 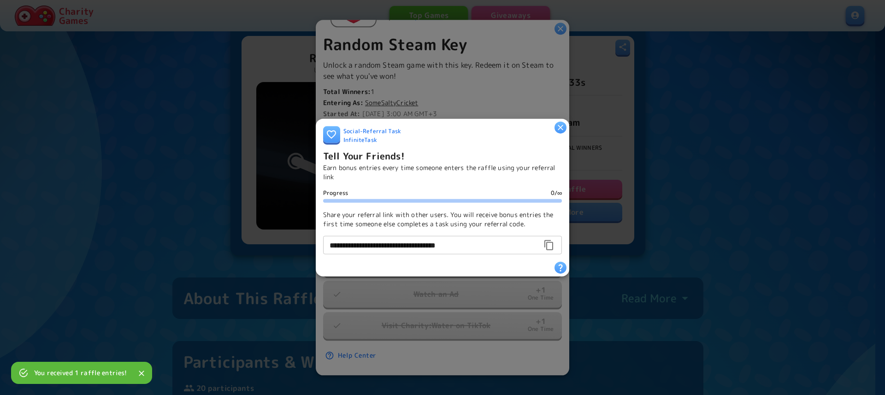 What do you see at coordinates (141, 373) in the screenshot?
I see `button: Close` at bounding box center [141, 373].